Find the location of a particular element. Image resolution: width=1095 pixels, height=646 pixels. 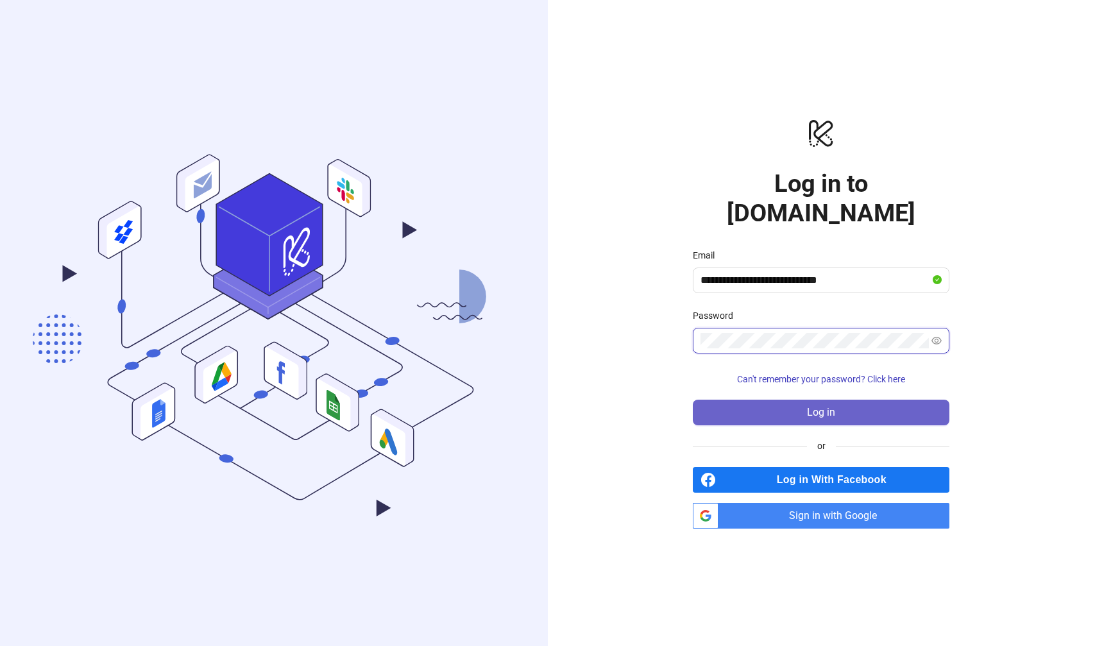

button: Can't remember your password? Click here is located at coordinates (821, 379).